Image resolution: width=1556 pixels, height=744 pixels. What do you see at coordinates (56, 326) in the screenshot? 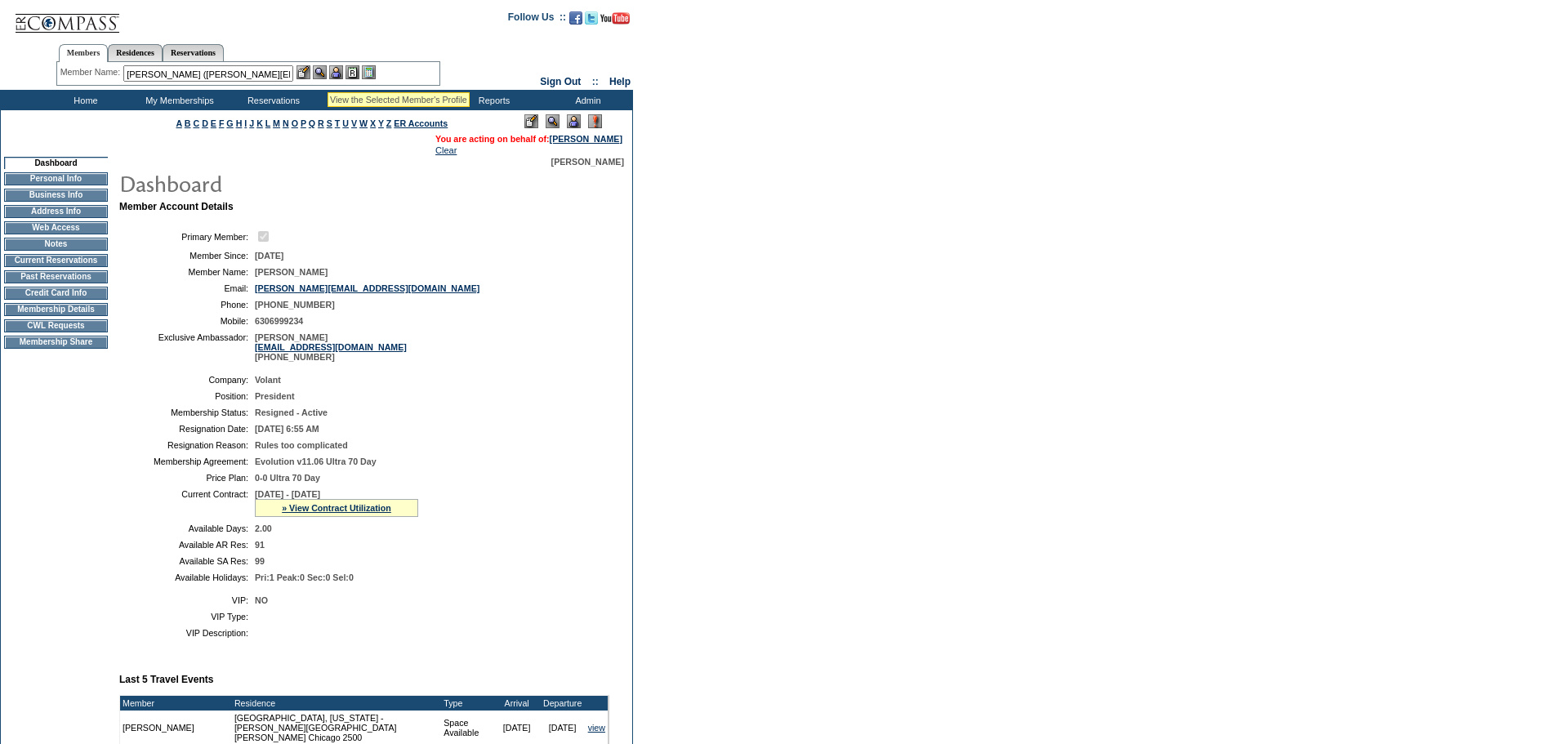
I see `td: CWL Requests` at bounding box center [56, 326].